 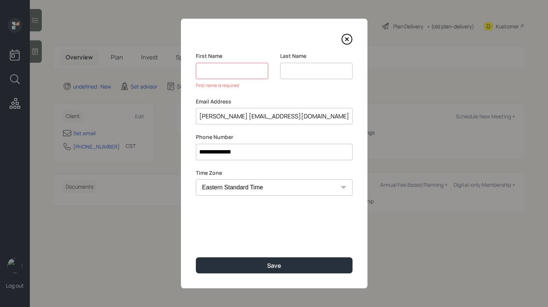 What do you see at coordinates (232, 56) in the screenshot?
I see `label: First Name` at bounding box center [232, 56].